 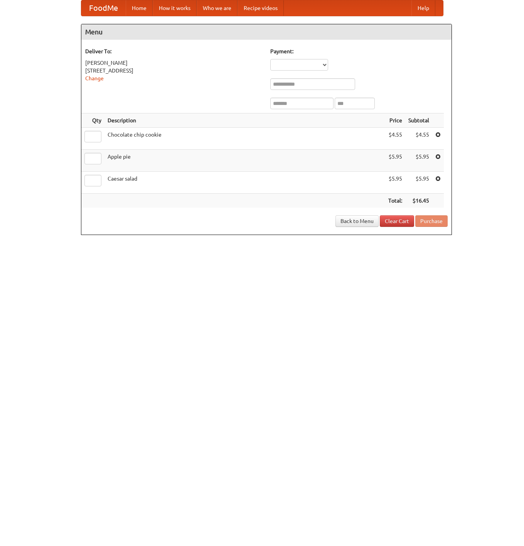 I want to click on th: Total:, so click(x=395, y=201).